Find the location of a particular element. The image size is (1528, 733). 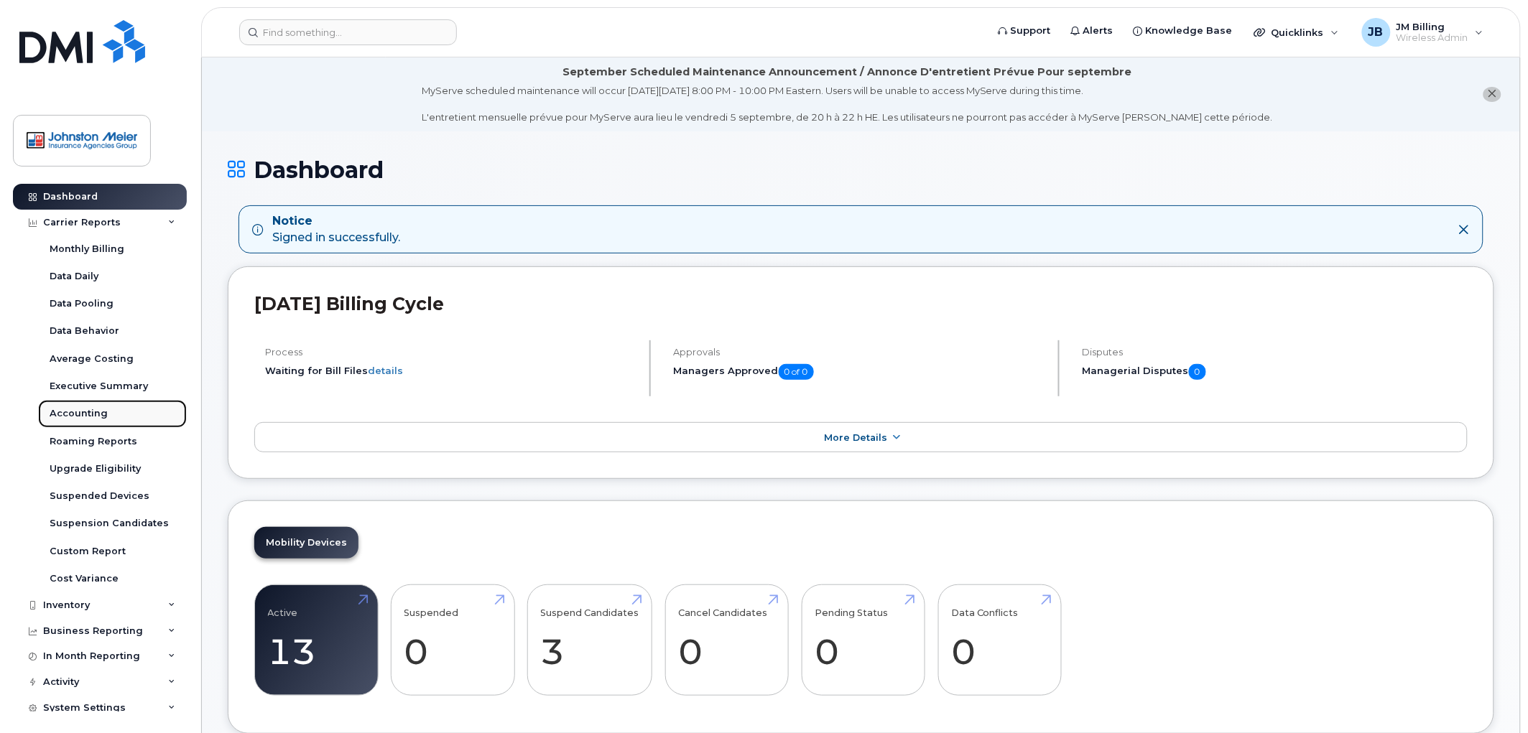

a: Cancel Candidates 0 is located at coordinates (726, 641).